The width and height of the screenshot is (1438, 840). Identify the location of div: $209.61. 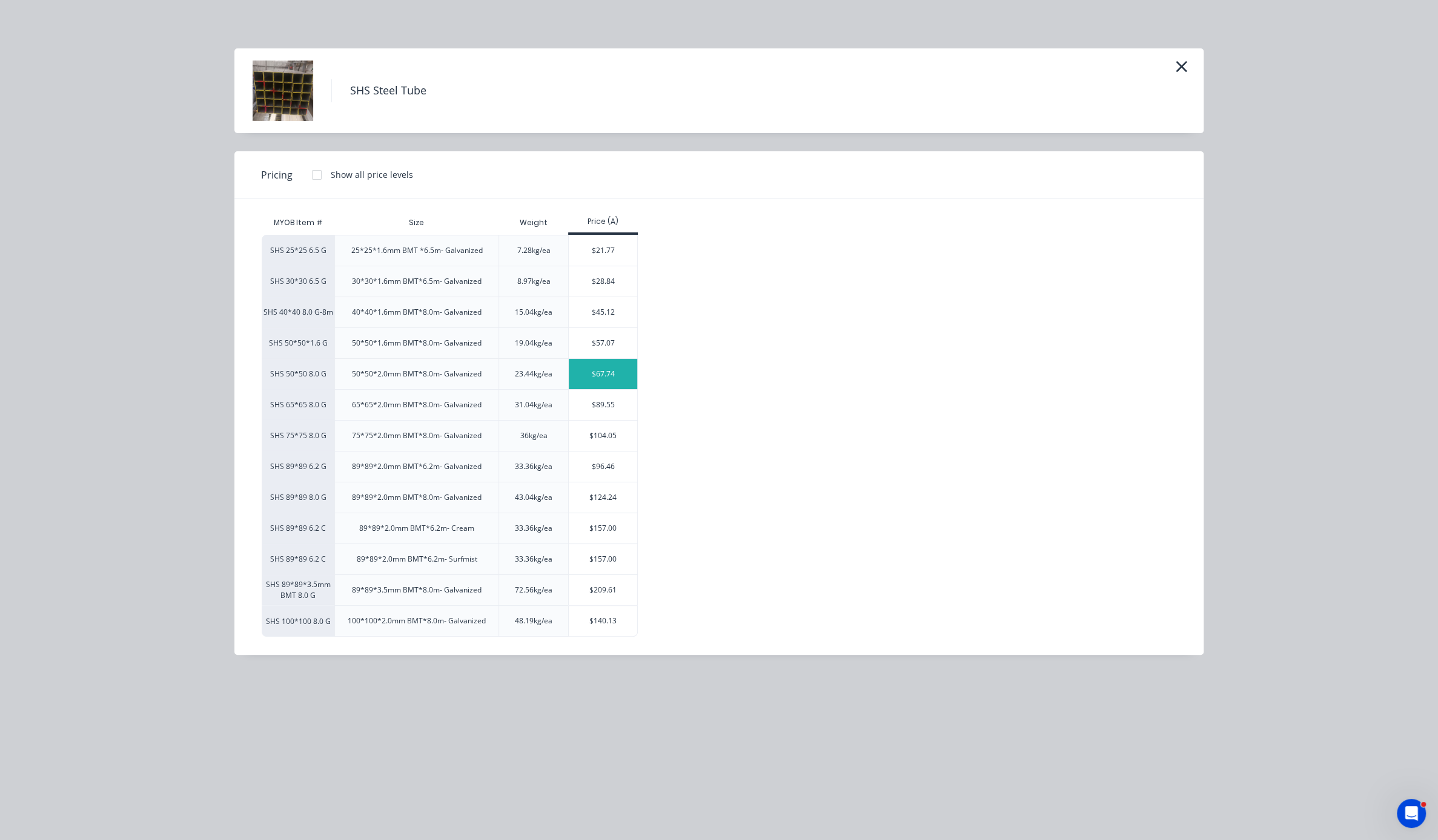
(602, 591).